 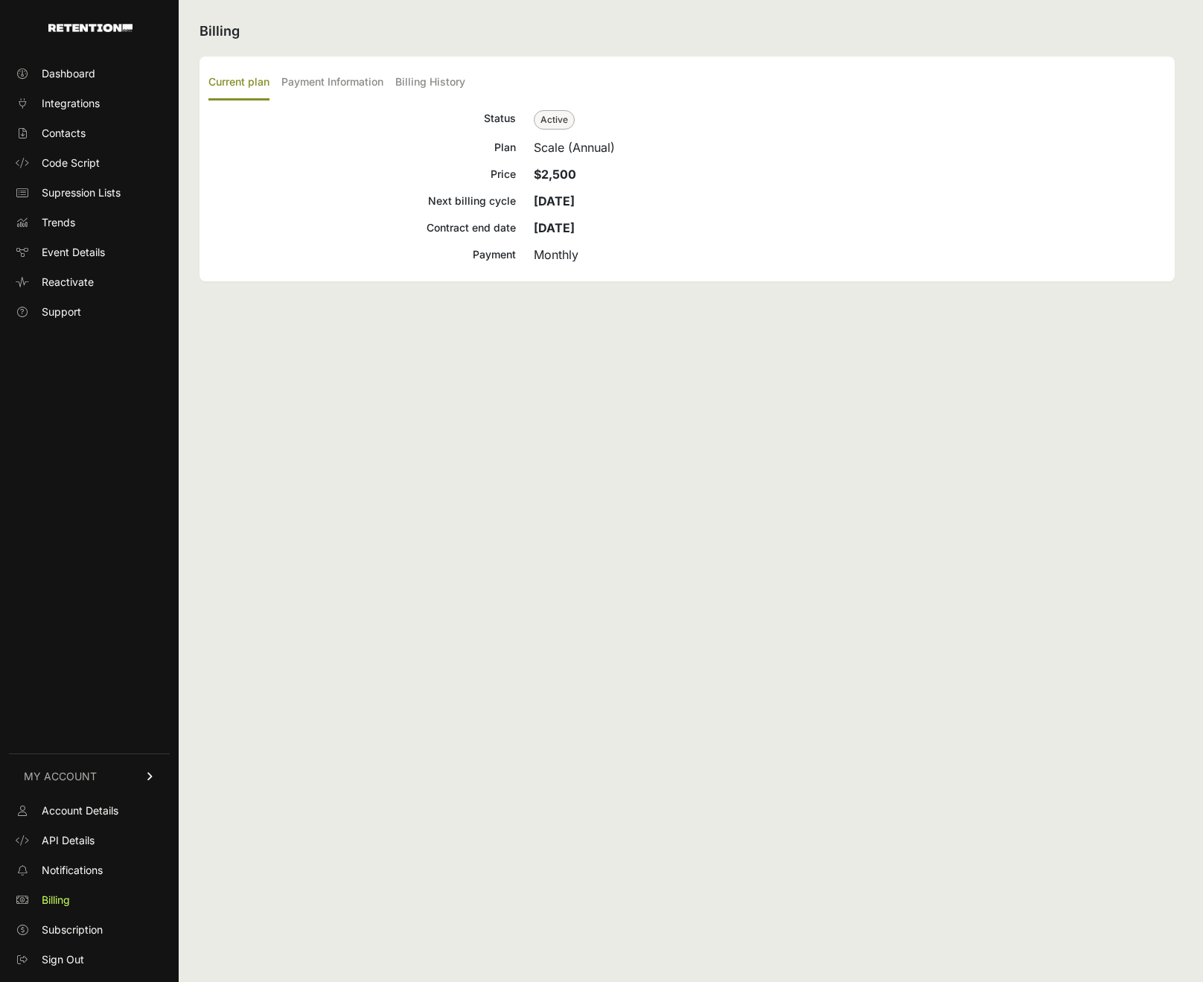 I want to click on span: MY ACCOUNT, so click(x=60, y=776).